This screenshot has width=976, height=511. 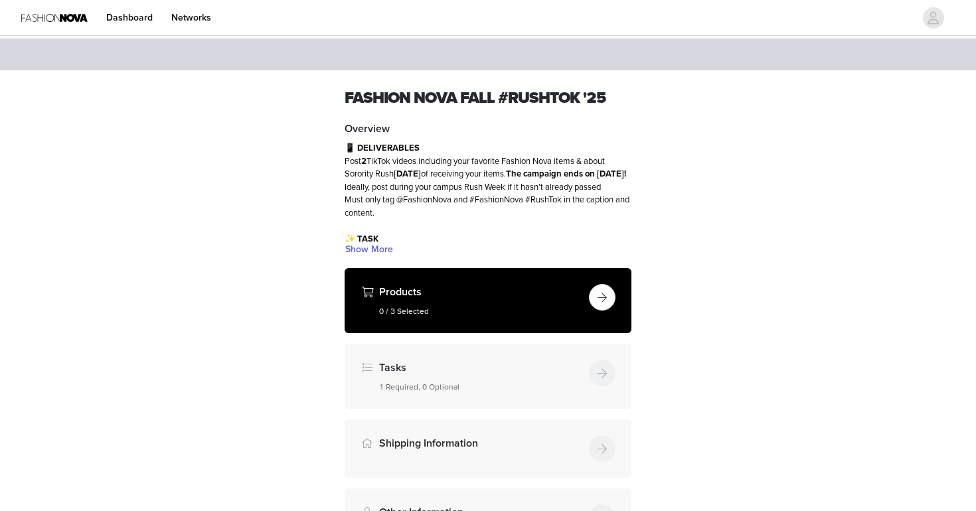 I want to click on h4: Overview, so click(x=488, y=129).